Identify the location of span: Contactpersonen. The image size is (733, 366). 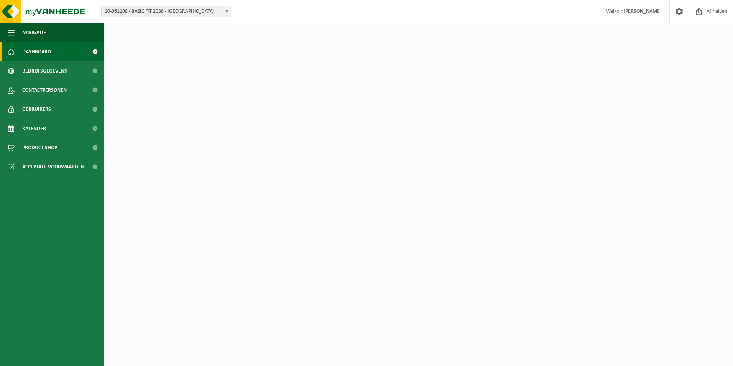
(44, 90).